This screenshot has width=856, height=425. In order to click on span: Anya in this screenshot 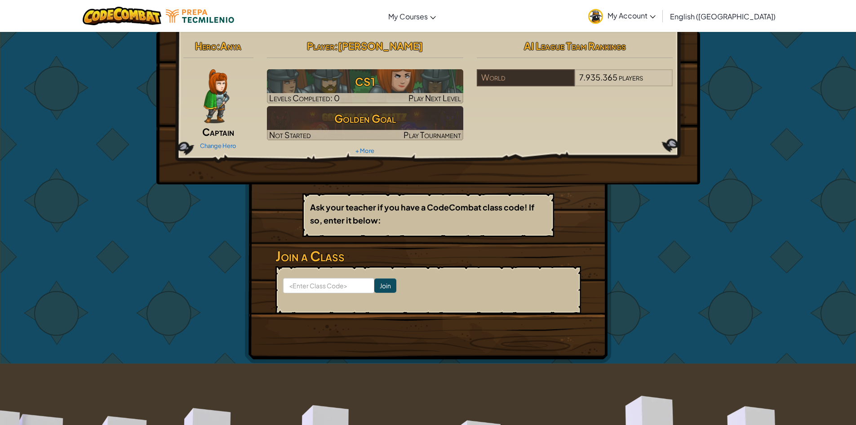, I will do `click(230, 46)`.